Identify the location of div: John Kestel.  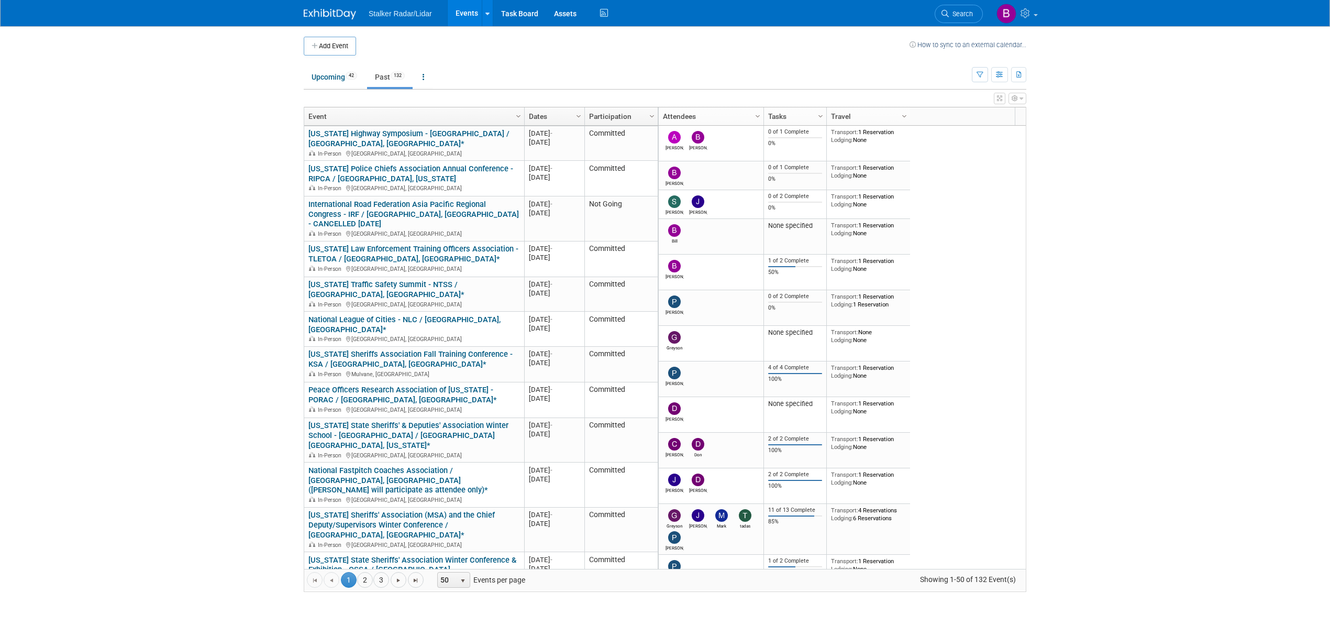
(674, 489).